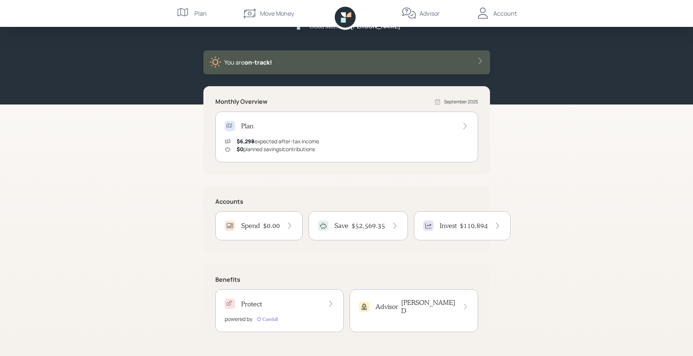  I want to click on div: Plan, so click(200, 13).